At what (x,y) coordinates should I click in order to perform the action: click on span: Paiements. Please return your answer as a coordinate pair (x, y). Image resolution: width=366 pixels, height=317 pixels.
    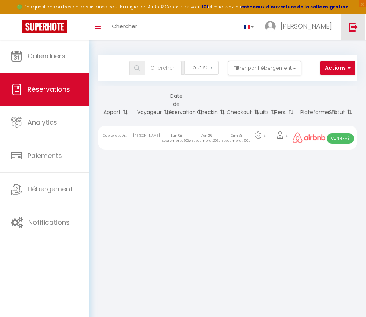
    Looking at the image, I should click on (45, 155).